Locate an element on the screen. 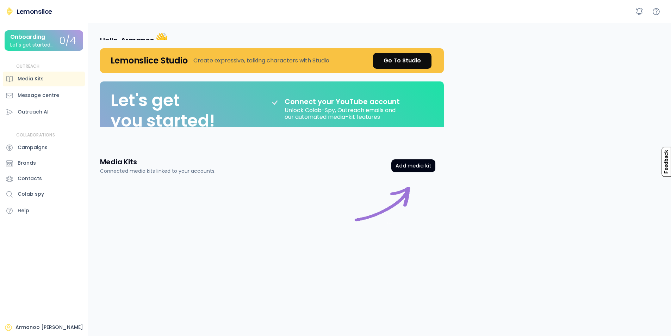  div: Lemonslice is located at coordinates (35, 11).